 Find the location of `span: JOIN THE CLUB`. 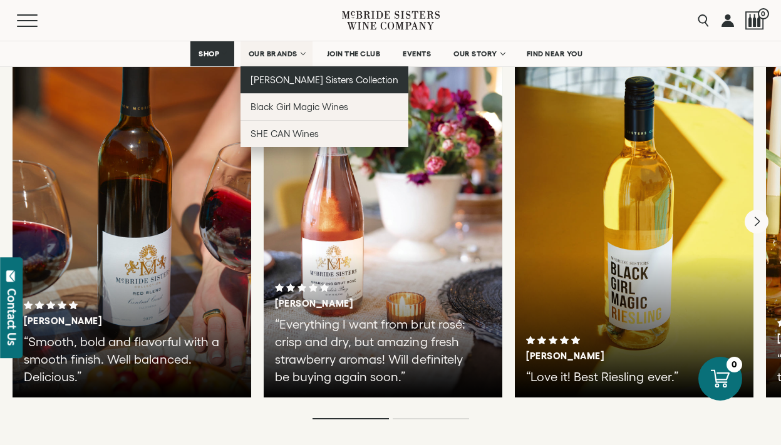

span: JOIN THE CLUB is located at coordinates (354, 54).